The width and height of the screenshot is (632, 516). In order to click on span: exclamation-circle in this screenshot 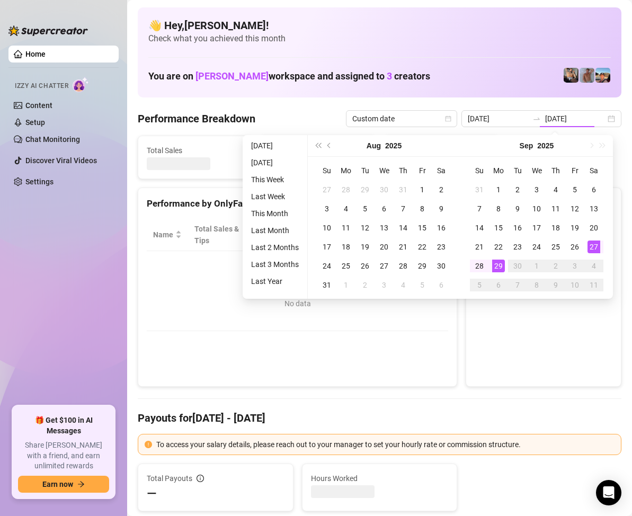, I will do `click(148, 445)`.